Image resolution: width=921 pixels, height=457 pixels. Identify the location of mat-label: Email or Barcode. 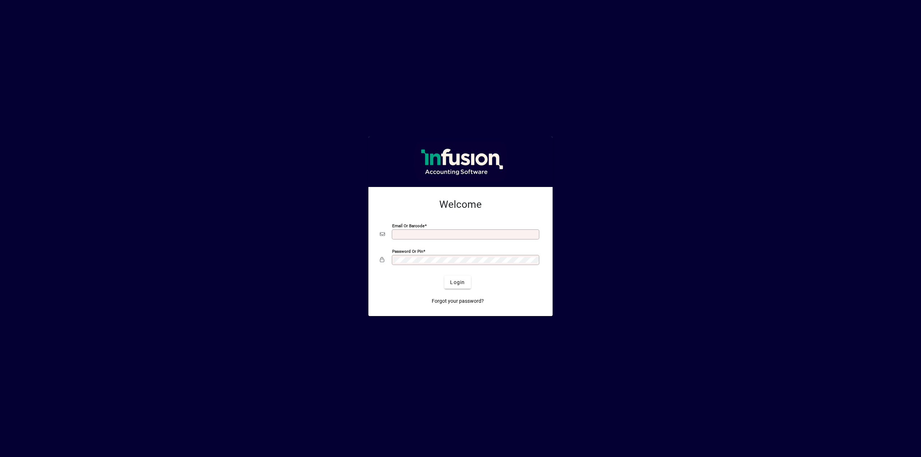
(408, 226).